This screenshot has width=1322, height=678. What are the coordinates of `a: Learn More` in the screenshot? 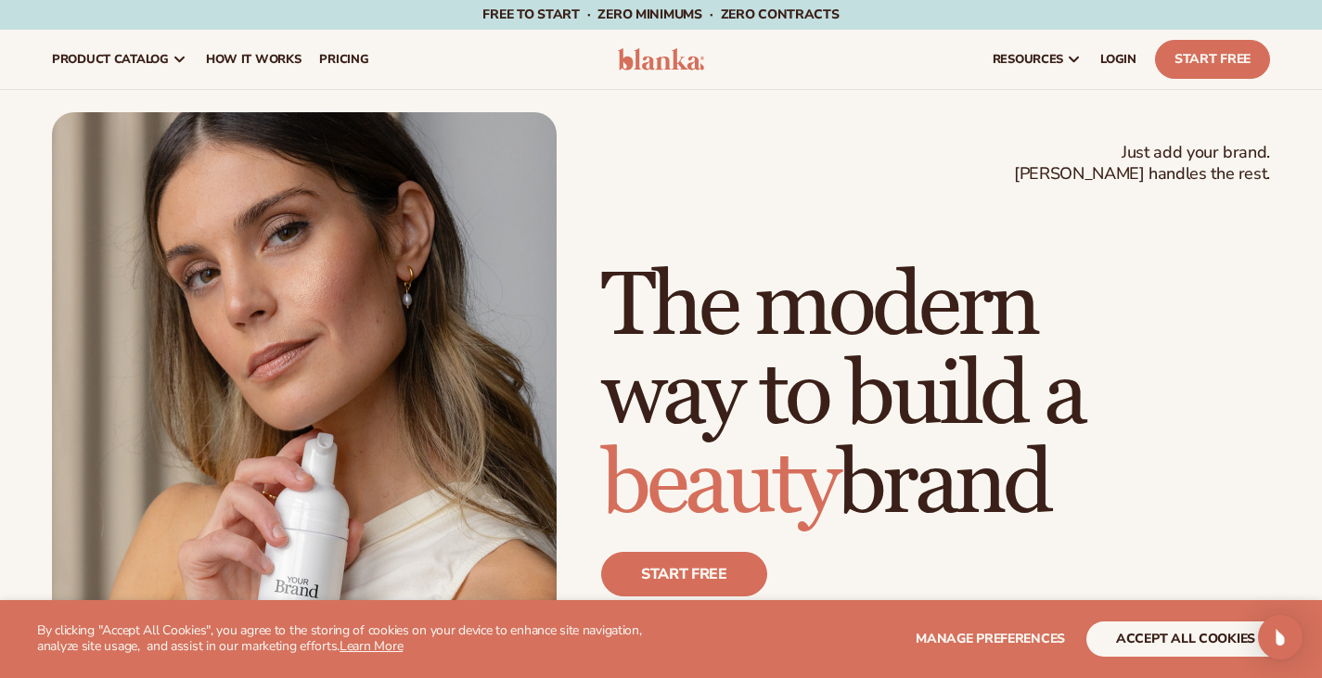 It's located at (371, 646).